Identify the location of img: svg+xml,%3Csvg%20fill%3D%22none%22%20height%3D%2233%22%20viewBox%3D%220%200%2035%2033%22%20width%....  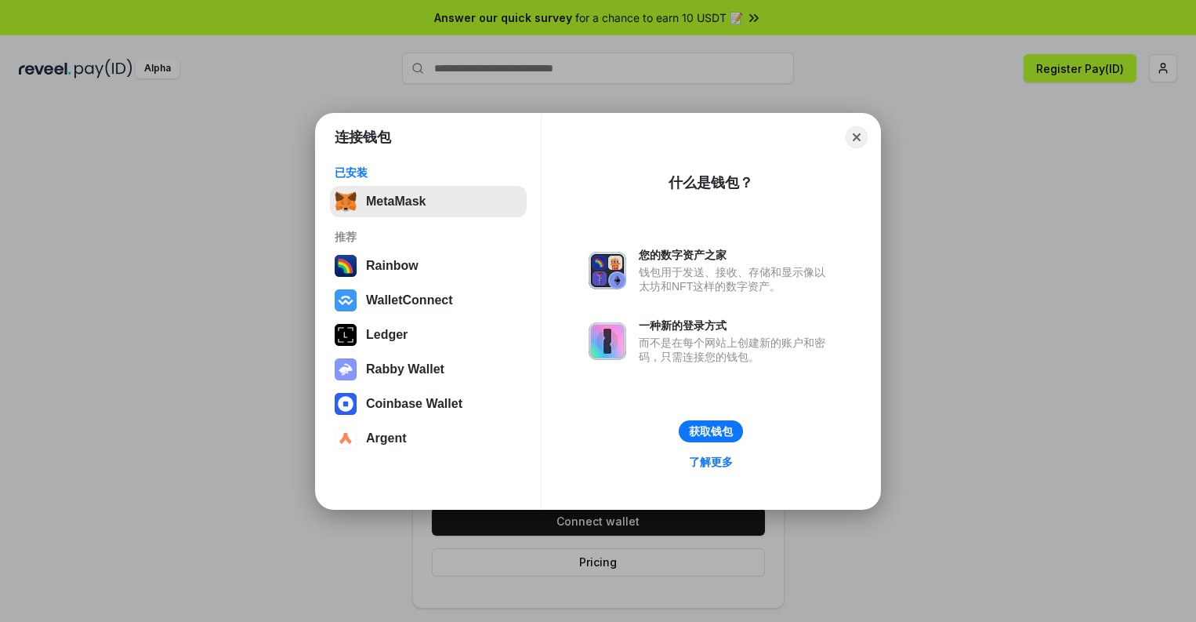
(346, 201).